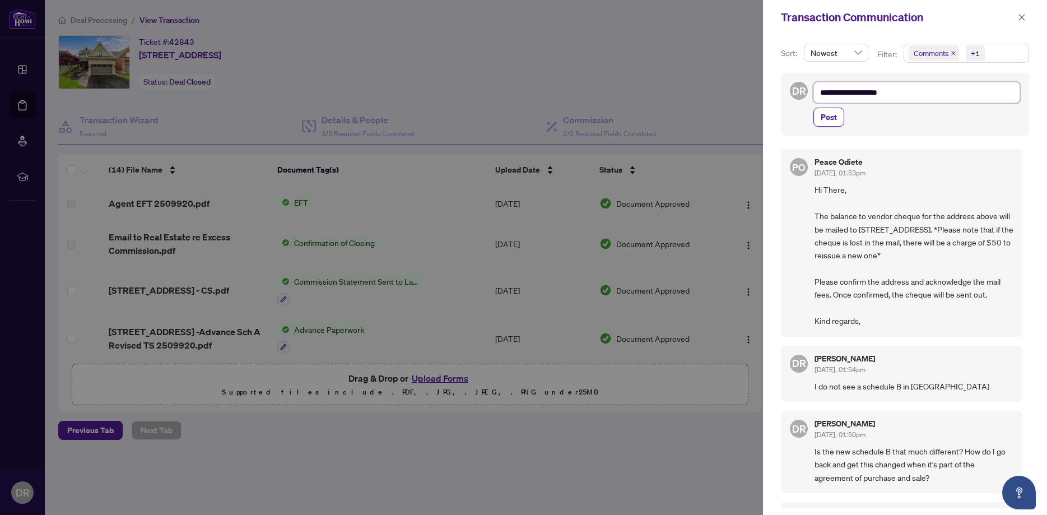  I want to click on span: Is the new schedule B that much different? How do I go back and get this changed when it's part o..., so click(913, 464).